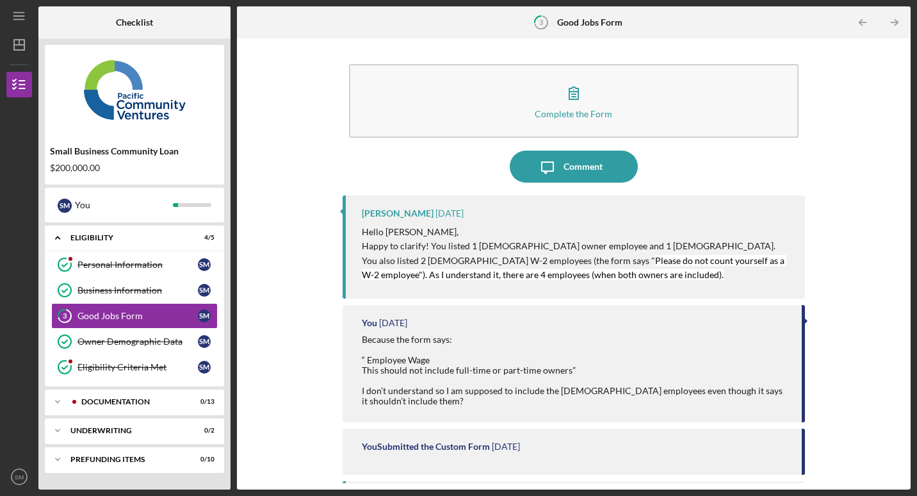 The image size is (917, 496). Describe the element at coordinates (575, 370) in the screenshot. I see `div: Because the form says: “ Employee Wage This should not include full-time or part-time owners” I d...` at that location.